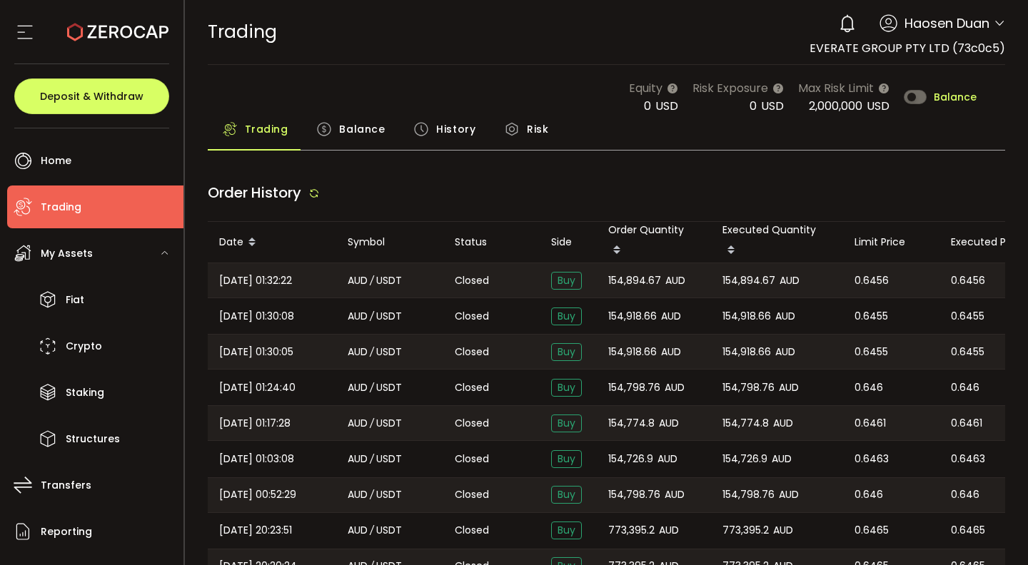 The image size is (1028, 565). Describe the element at coordinates (992, 531) in the screenshot. I see `div: Chat Widget` at that location.